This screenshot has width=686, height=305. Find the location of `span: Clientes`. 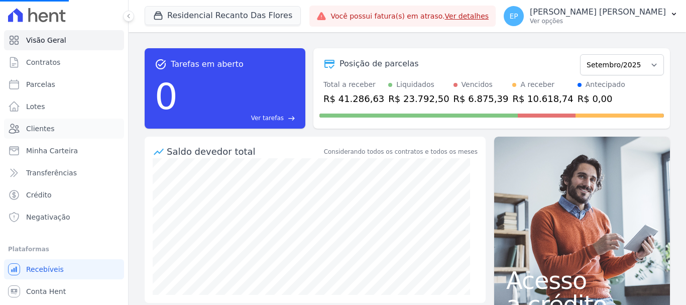

span: Clientes is located at coordinates (40, 129).